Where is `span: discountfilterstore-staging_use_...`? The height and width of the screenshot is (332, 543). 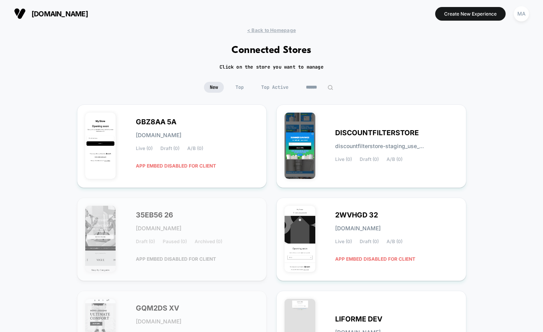
span: discountfilterstore-staging_use_... is located at coordinates (379, 146).